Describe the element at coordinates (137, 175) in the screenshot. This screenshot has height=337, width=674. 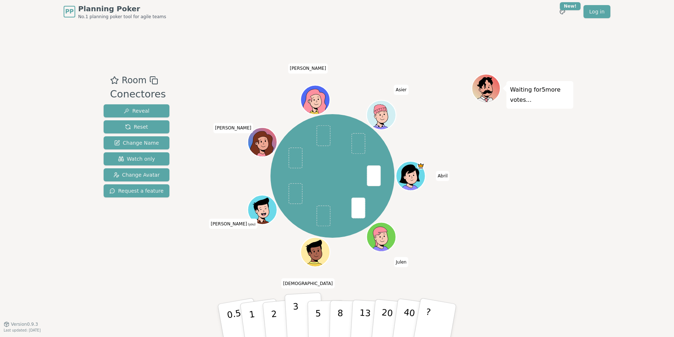
I see `span: Change Avatar` at that location.